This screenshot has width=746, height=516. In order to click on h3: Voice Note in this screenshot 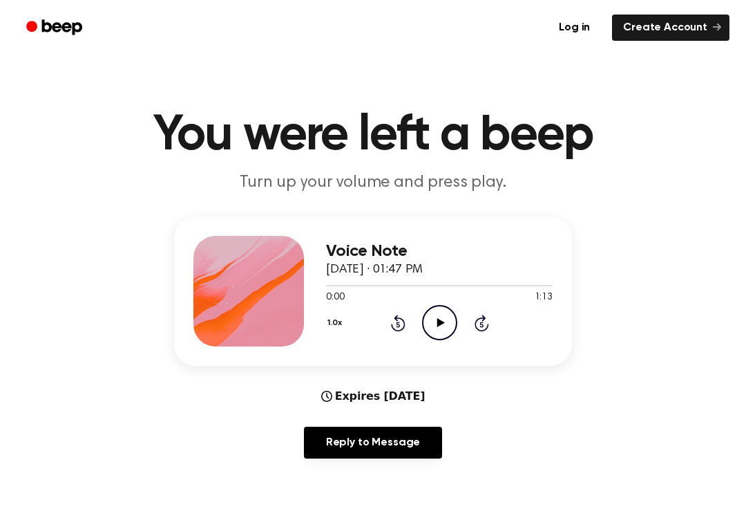, I will do `click(440, 251)`.